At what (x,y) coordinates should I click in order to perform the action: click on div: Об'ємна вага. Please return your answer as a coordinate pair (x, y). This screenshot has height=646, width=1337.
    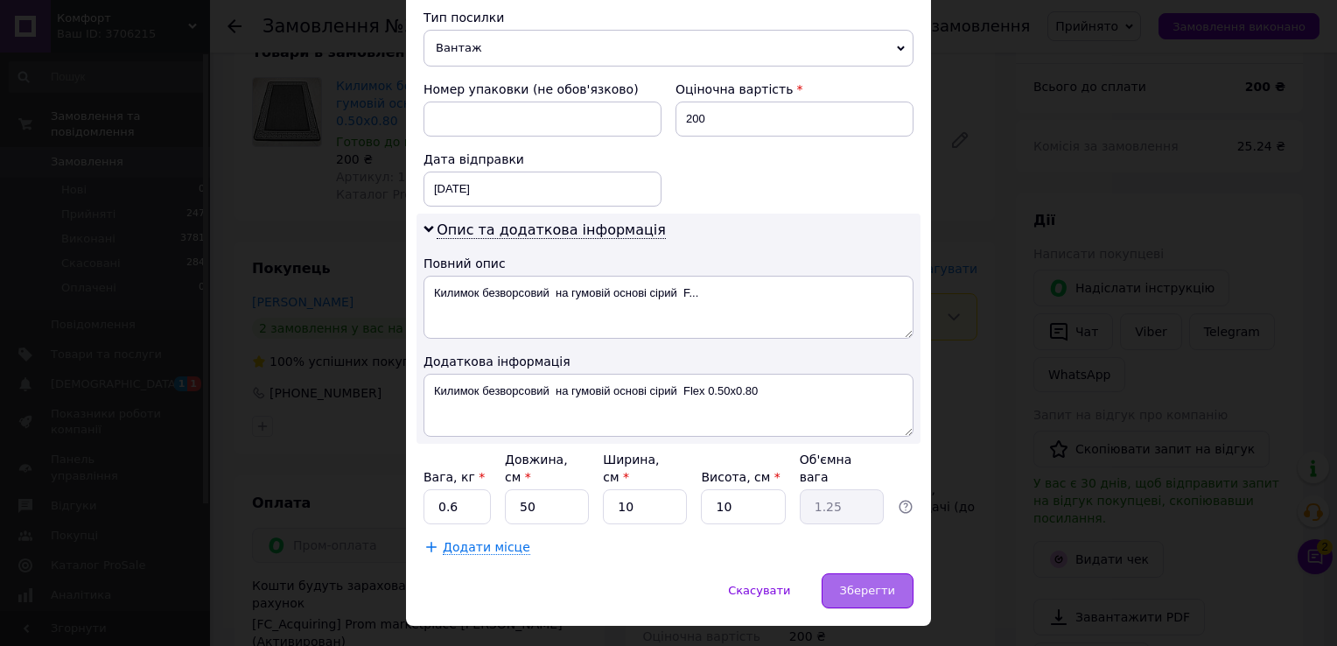
    Looking at the image, I should click on (842, 468).